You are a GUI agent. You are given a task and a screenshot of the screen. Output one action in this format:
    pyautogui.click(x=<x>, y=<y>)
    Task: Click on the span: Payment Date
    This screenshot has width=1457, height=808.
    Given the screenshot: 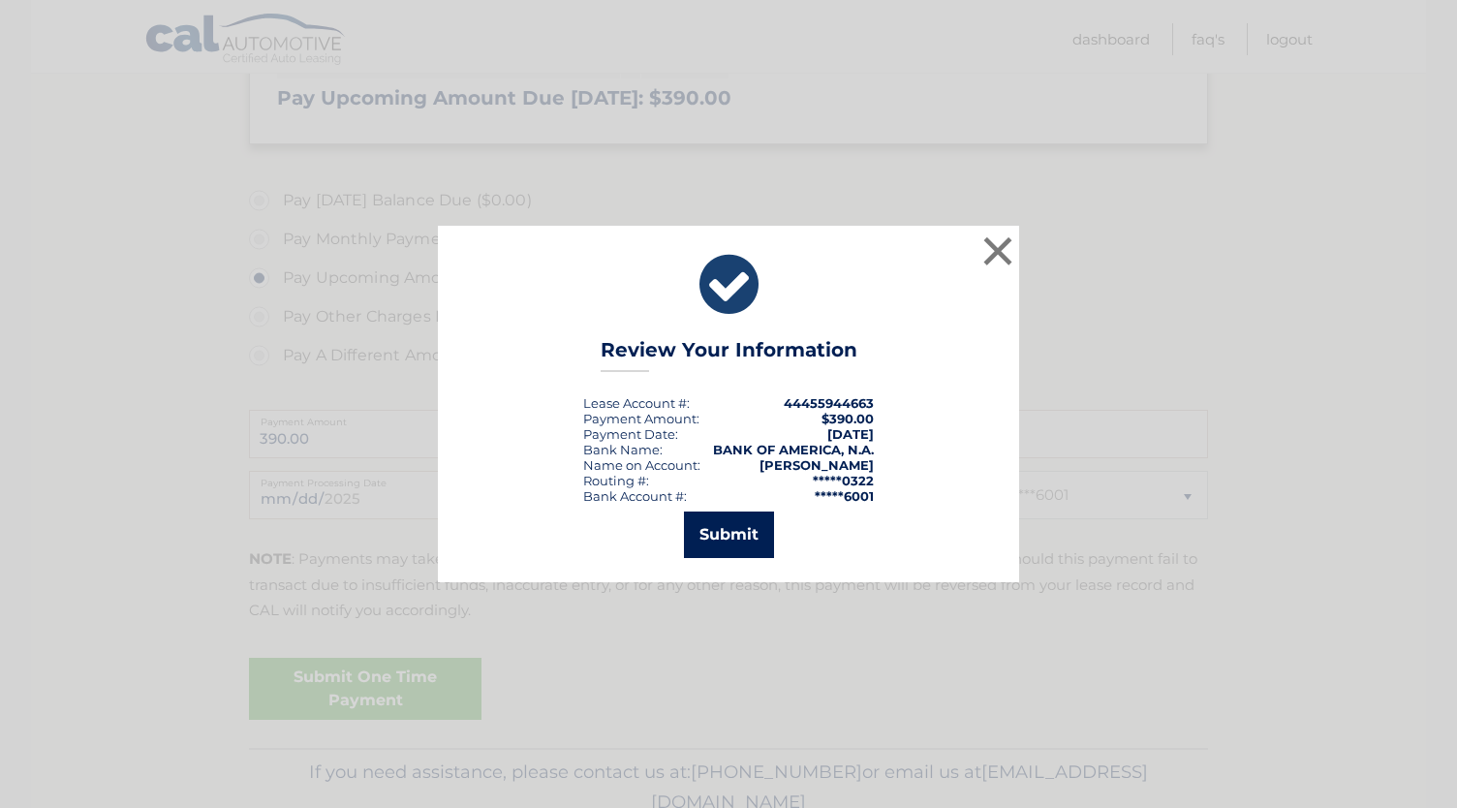 What is the action you would take?
    pyautogui.click(x=629, y=434)
    